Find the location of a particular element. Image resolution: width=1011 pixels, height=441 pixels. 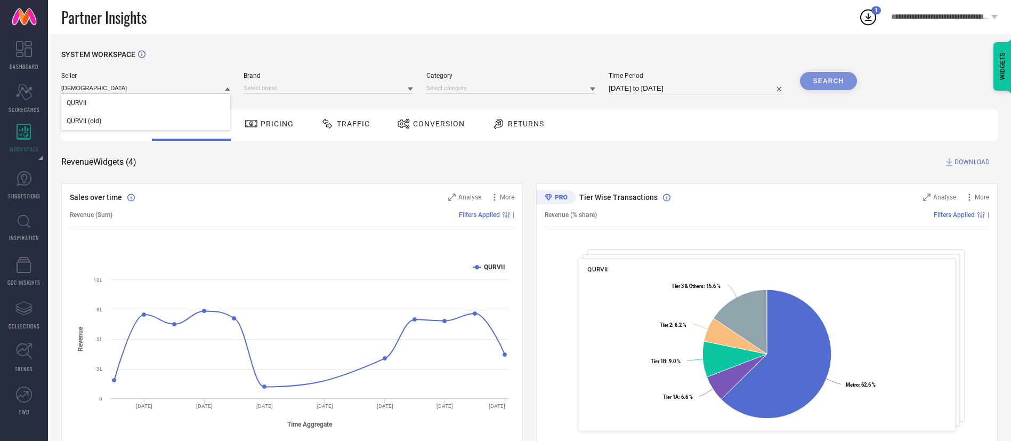

span: TRENDS is located at coordinates (24, 368).